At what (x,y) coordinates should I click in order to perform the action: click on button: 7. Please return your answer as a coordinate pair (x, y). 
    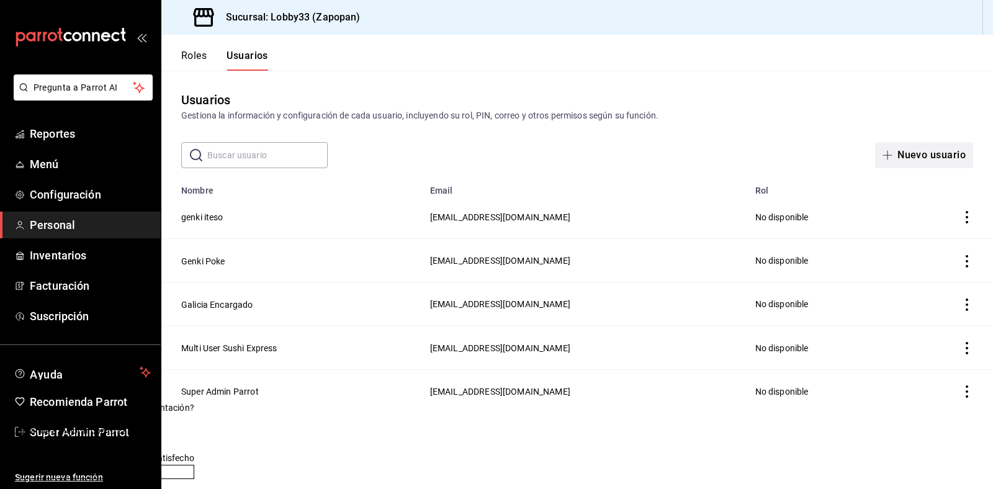
    Looking at the image, I should click on (57, 444).